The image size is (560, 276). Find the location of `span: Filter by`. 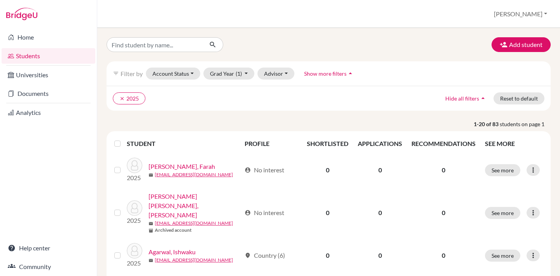

span: Filter by is located at coordinates (131, 73).